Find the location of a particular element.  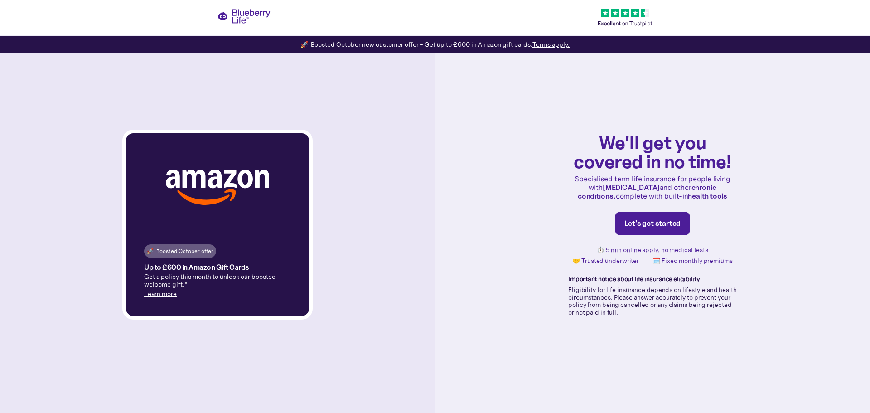

p: Get a policy this month to unlock our boosted welcome gift.* is located at coordinates (217, 280).